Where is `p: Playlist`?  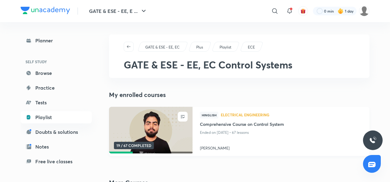
p: Playlist is located at coordinates (225, 47).